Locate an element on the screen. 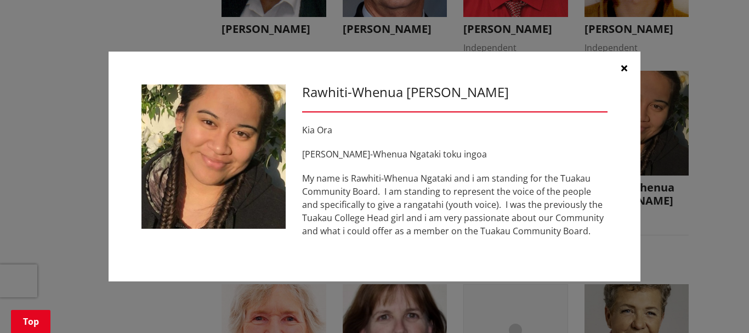 This screenshot has height=333, width=749. a: Top is located at coordinates (31, 321).